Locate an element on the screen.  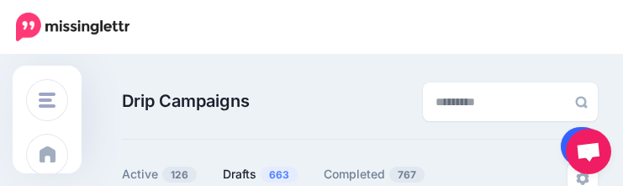
a: Drafts663 is located at coordinates (261, 174).